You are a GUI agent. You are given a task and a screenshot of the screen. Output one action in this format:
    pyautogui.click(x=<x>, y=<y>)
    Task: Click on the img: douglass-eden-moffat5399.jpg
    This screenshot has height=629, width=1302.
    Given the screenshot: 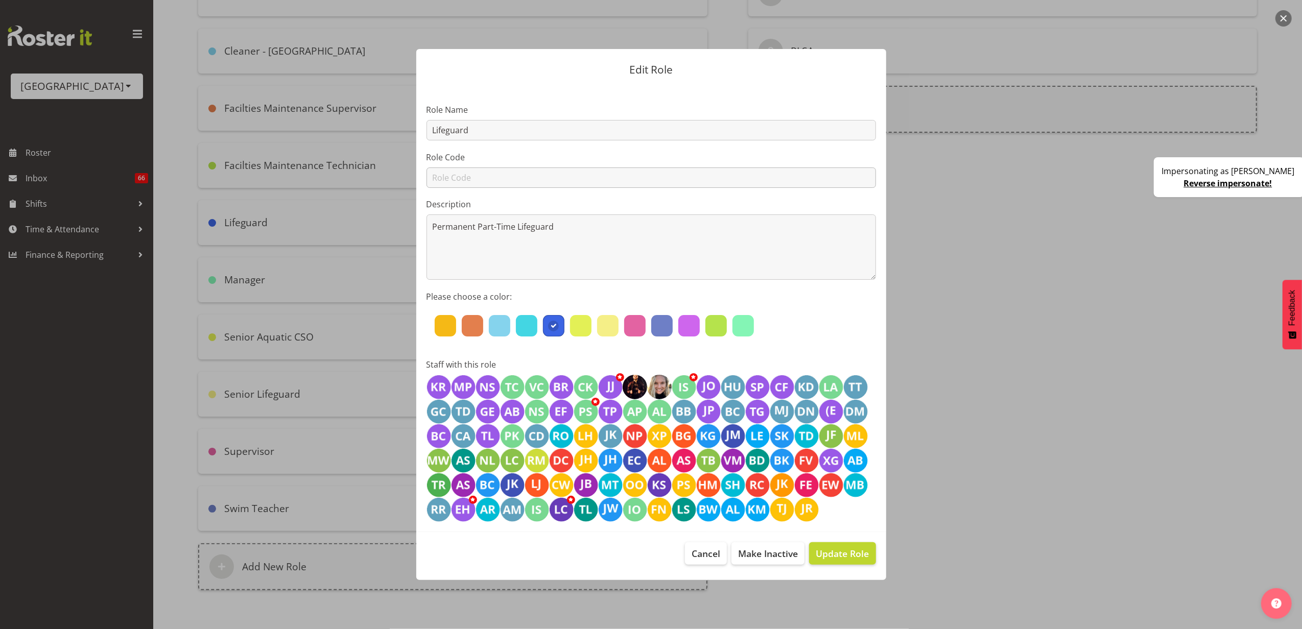 What is the action you would take?
    pyautogui.click(x=856, y=412)
    